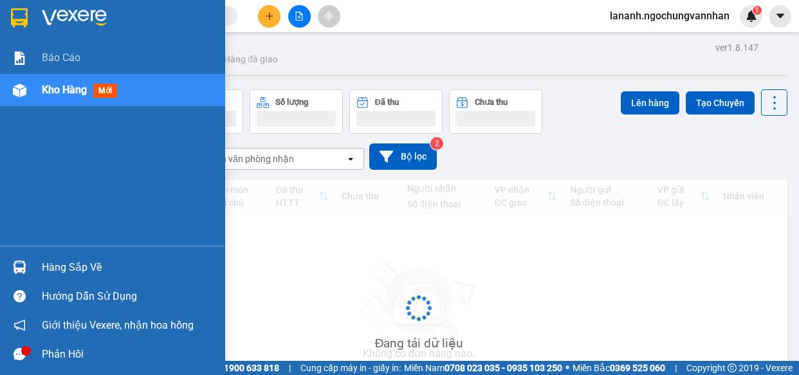 The height and width of the screenshot is (375, 799). What do you see at coordinates (118, 325) in the screenshot?
I see `span: Giới thiệu Vexere, nhận hoa hồng` at bounding box center [118, 325].